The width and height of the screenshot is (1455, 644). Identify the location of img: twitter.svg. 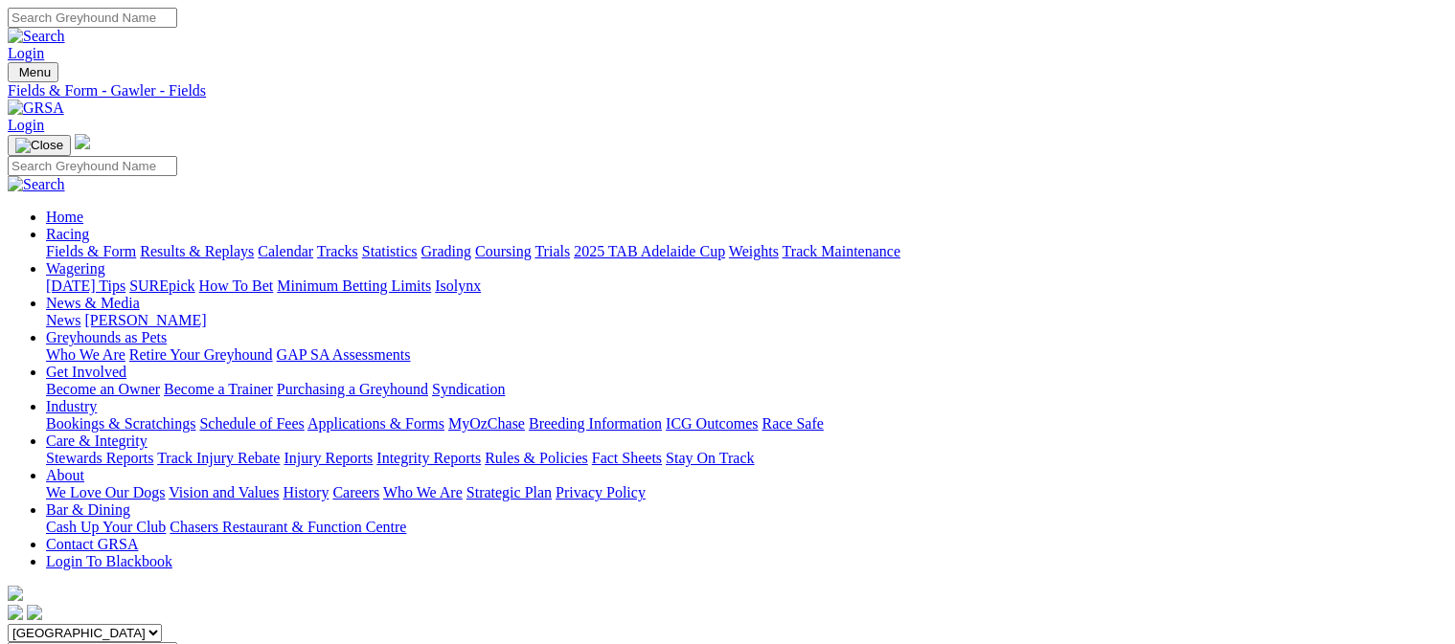
(34, 613).